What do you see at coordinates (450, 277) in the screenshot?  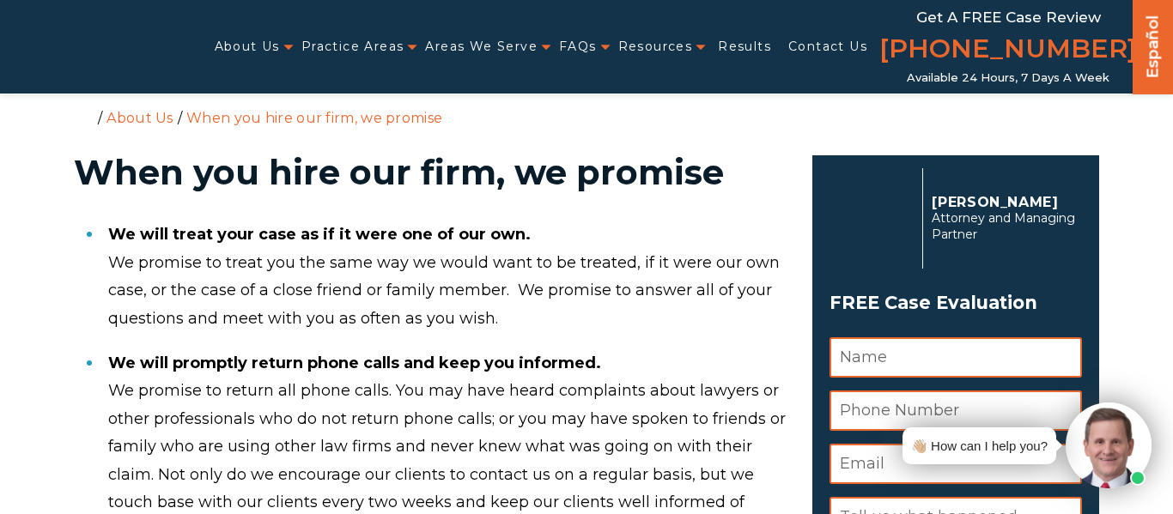 I see `li: We promise to treat you the same way we would want to be treated, if it were our own case, or the...` at bounding box center [450, 277].